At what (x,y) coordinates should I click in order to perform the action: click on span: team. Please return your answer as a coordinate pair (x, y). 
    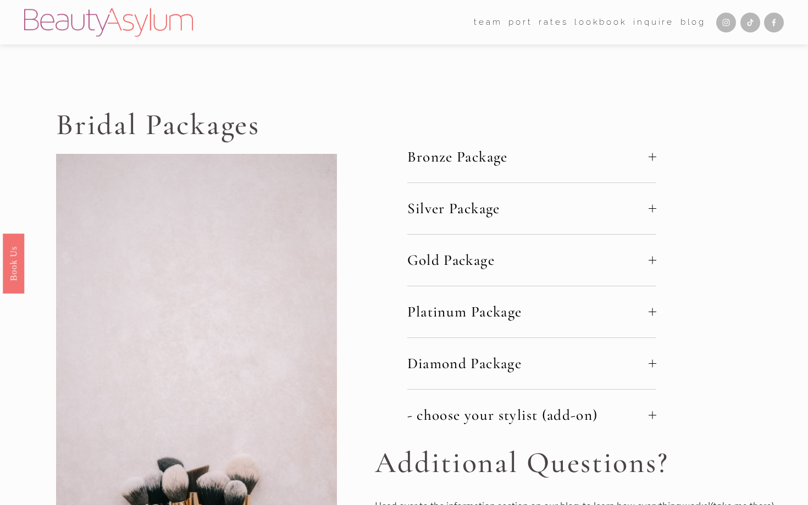
    Looking at the image, I should click on (488, 22).